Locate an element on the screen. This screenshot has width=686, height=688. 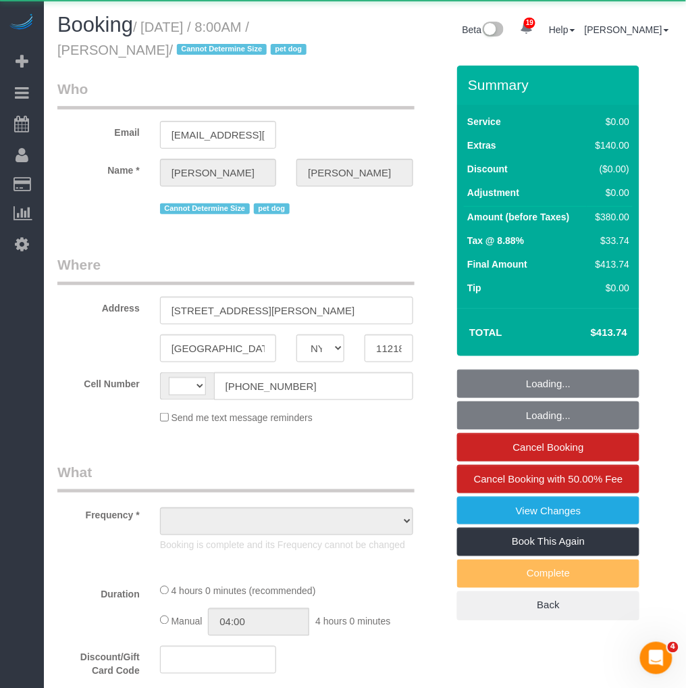
input: City is located at coordinates (218, 348).